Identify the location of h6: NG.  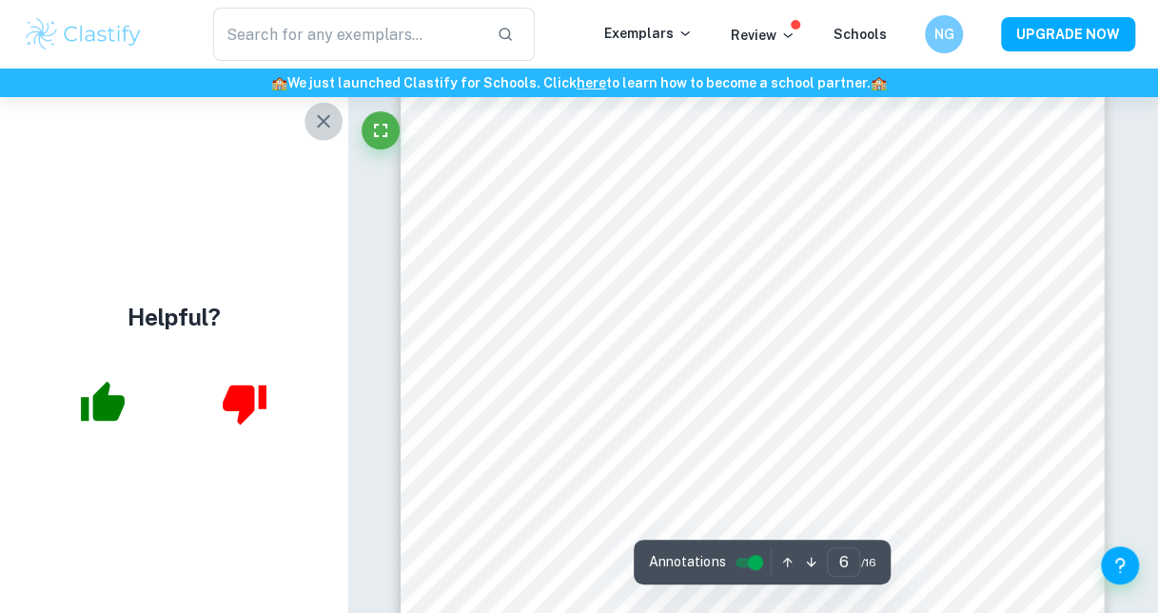
(944, 34).